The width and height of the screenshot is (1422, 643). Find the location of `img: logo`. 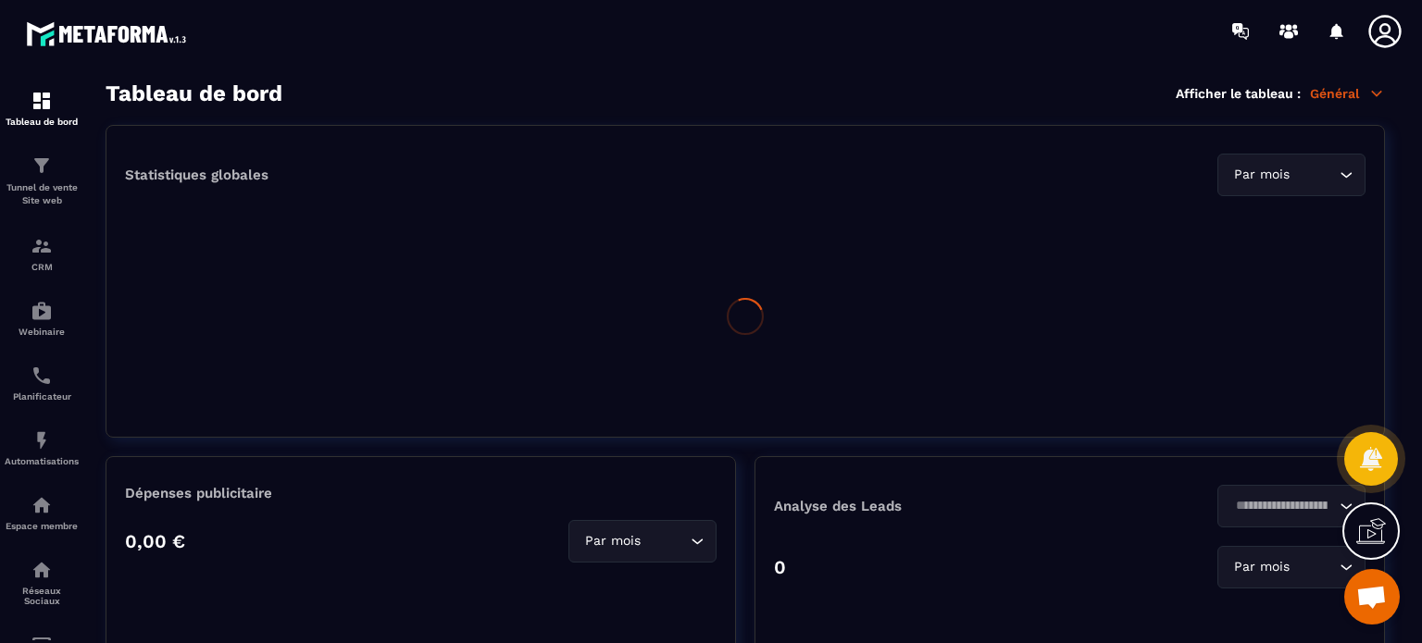

img: logo is located at coordinates (109, 33).